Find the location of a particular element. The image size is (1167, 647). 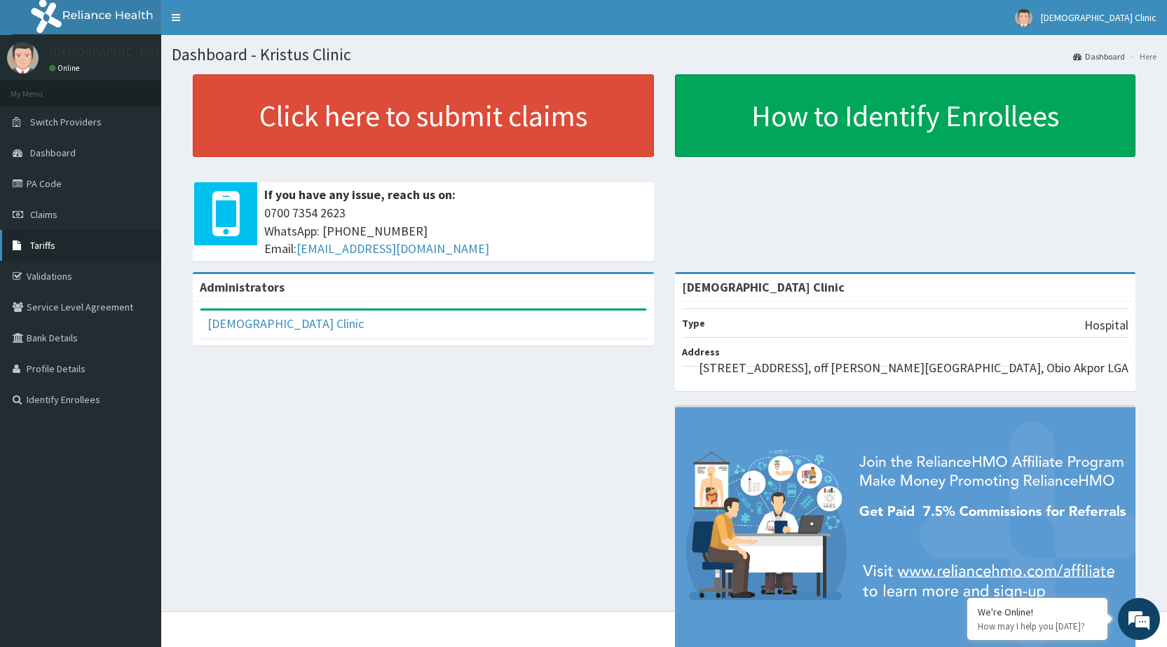

a: How to Identify Enrollees is located at coordinates (906, 116).